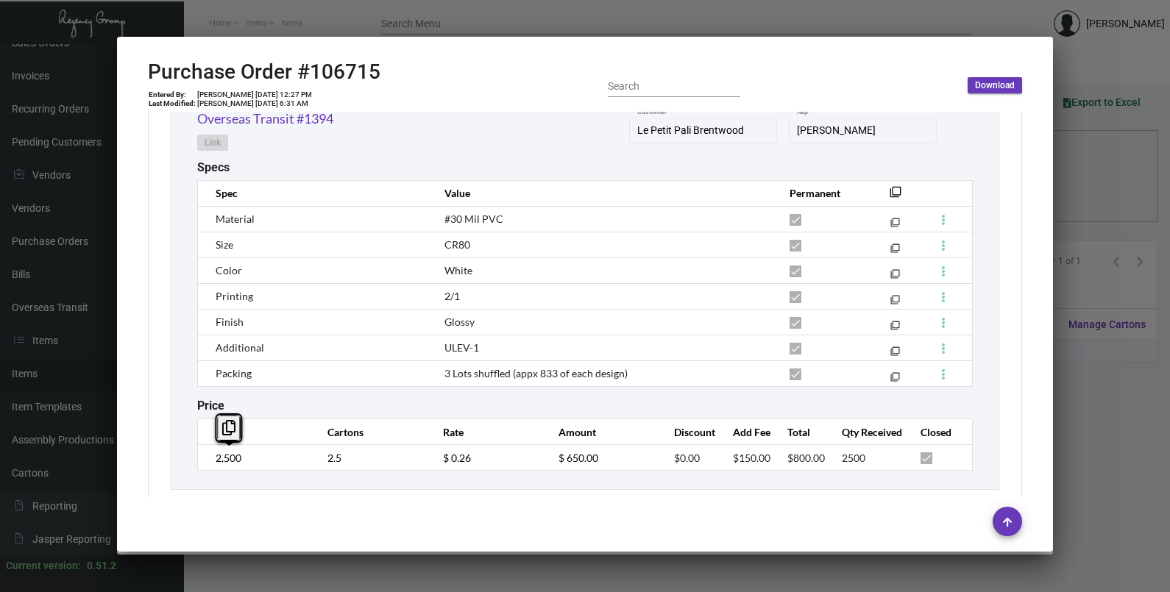 This screenshot has width=1170, height=592. What do you see at coordinates (314, 193) in the screenshot?
I see `th: Spec` at bounding box center [314, 193].